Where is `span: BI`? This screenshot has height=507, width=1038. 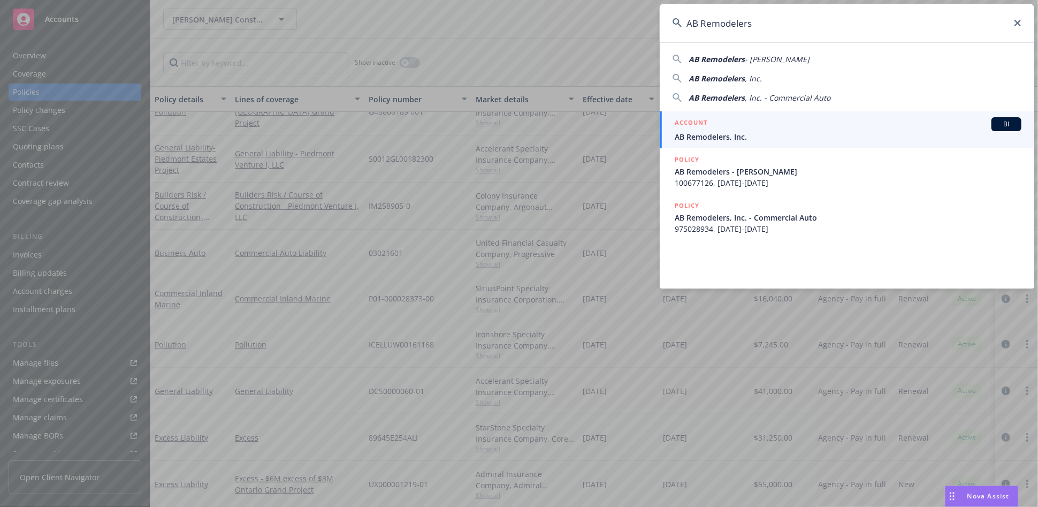
span: BI is located at coordinates (1006, 124).